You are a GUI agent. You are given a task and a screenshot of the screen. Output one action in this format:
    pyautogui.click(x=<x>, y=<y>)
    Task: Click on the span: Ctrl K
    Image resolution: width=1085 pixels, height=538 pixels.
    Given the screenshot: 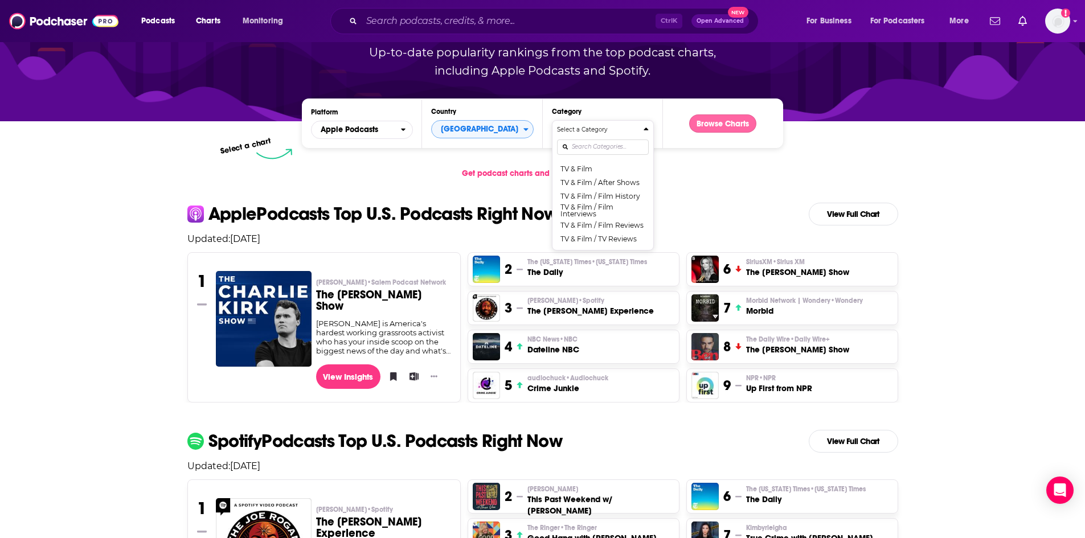 What is the action you would take?
    pyautogui.click(x=668, y=21)
    